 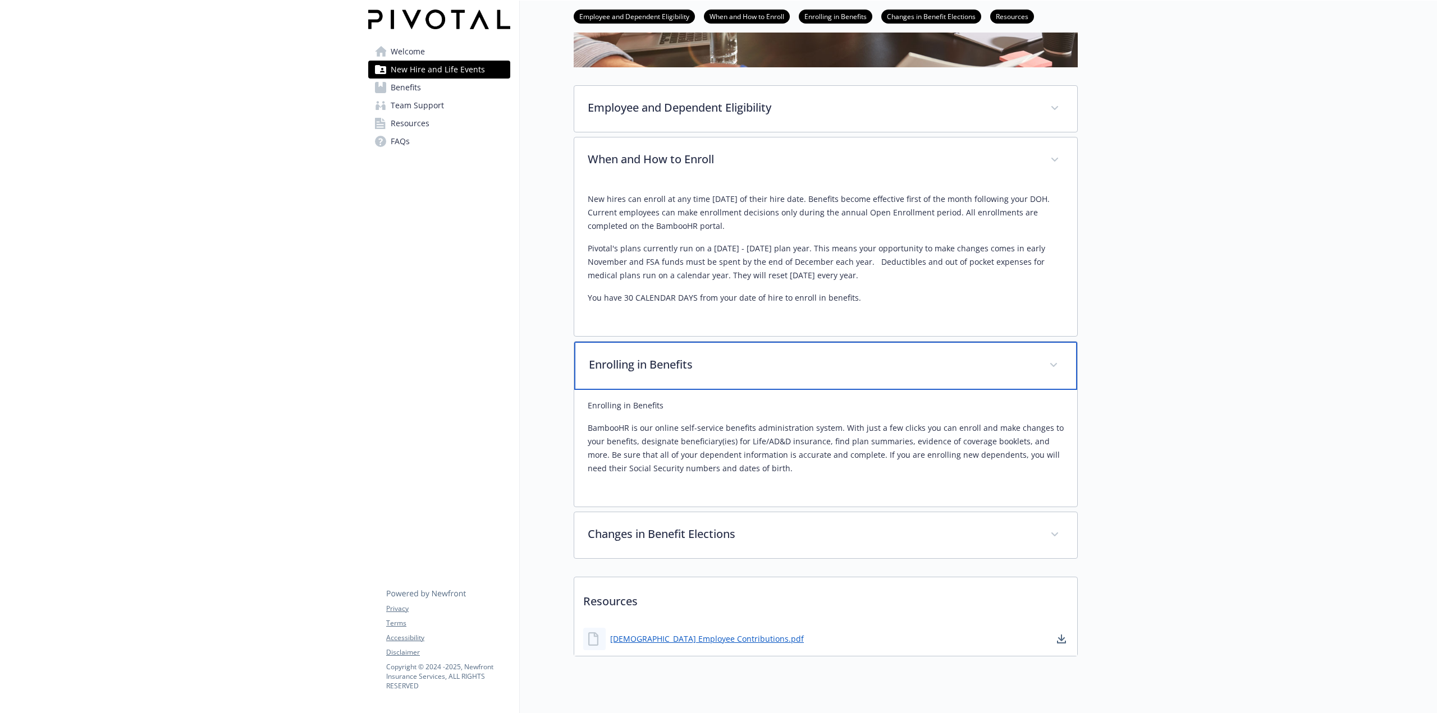 I want to click on p: BambooHR is our online self-service benefits administration system. With just a few clicks you ca..., so click(x=825, y=448).